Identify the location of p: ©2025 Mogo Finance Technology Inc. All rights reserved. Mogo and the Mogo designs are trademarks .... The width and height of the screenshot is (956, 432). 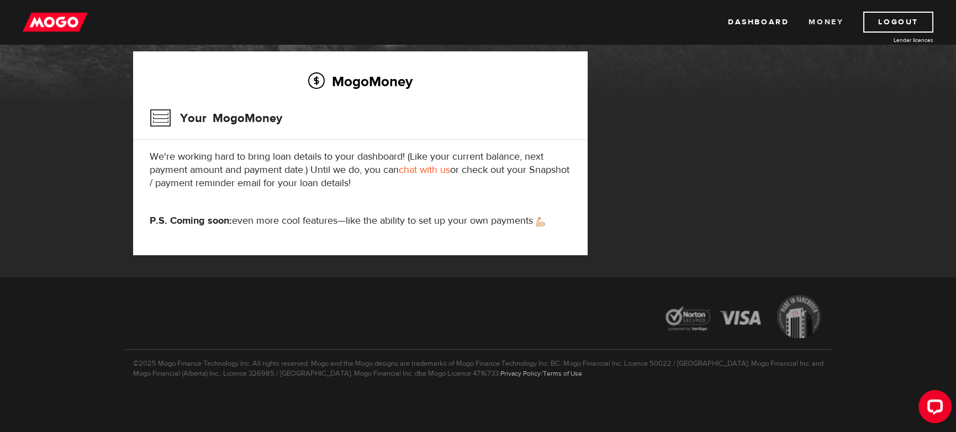
(478, 363).